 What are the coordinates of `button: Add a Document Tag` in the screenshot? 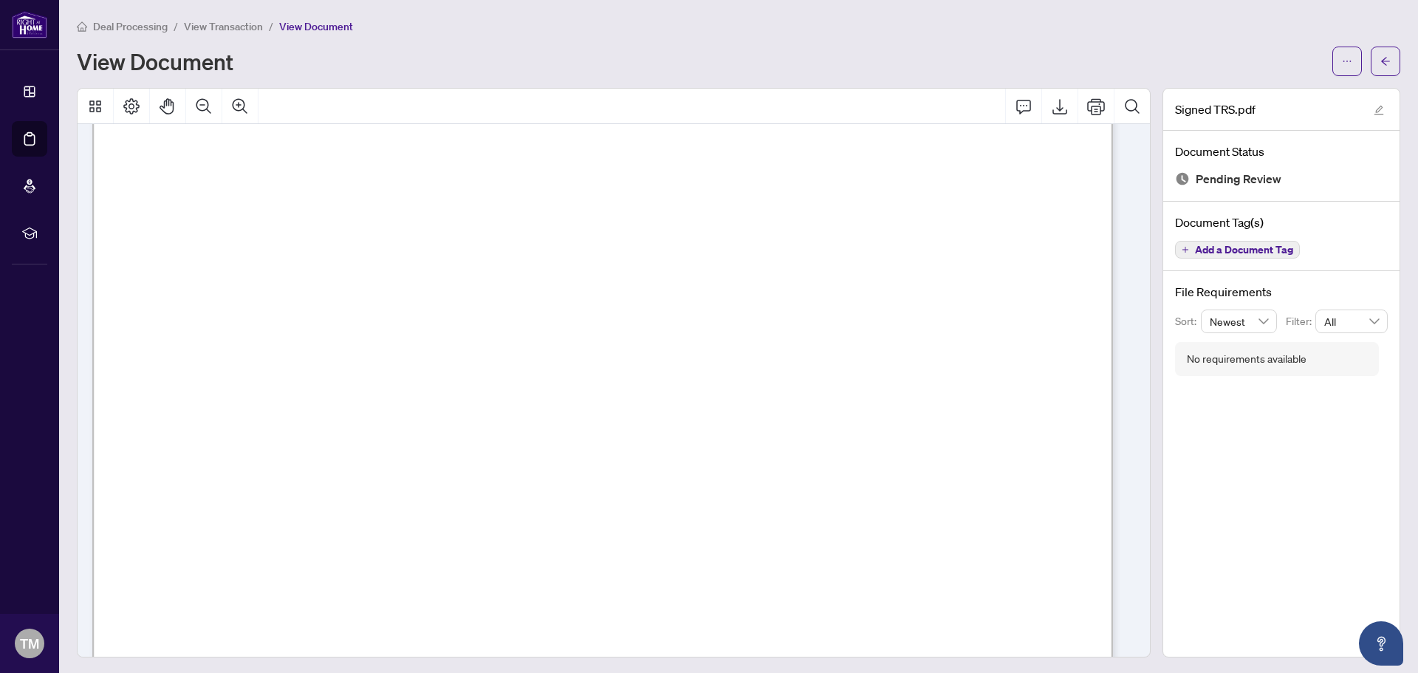 It's located at (1237, 250).